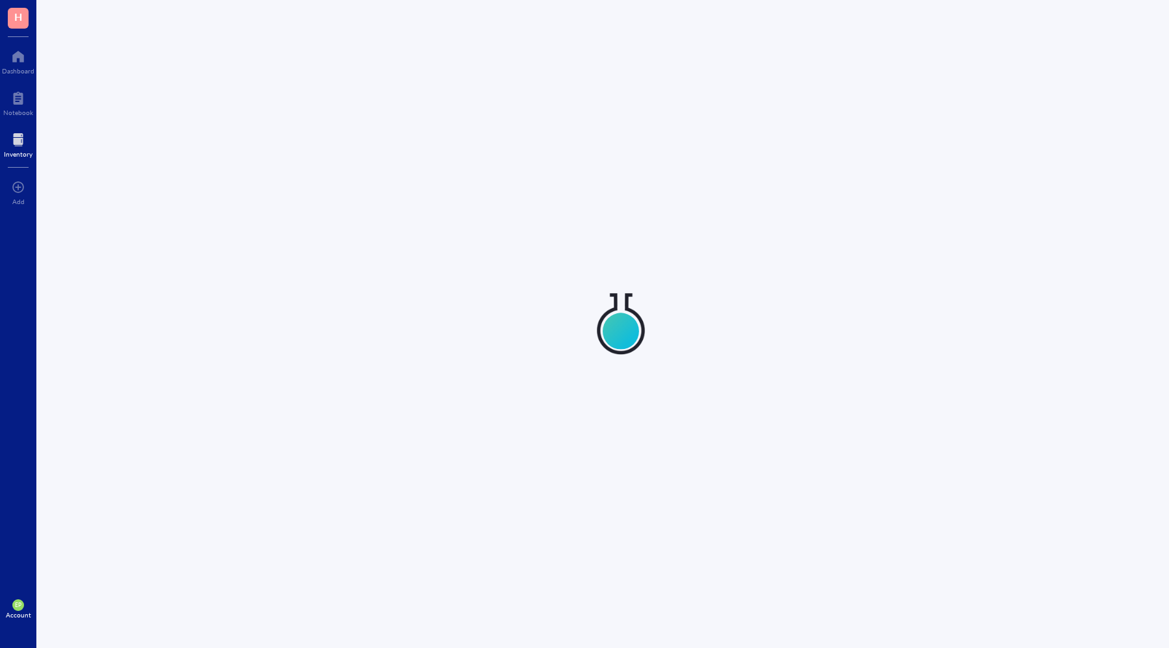 This screenshot has height=648, width=1169. What do you see at coordinates (18, 102) in the screenshot?
I see `a: Notebook` at bounding box center [18, 102].